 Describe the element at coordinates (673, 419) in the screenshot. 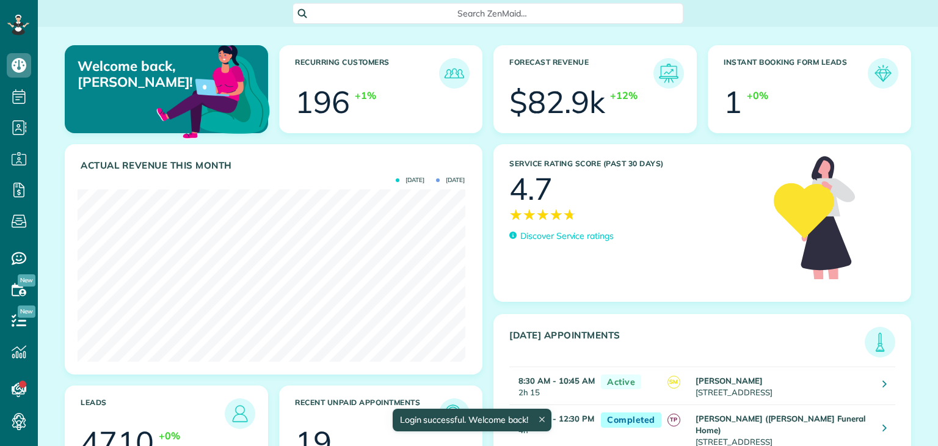

I see `span: TP` at that location.